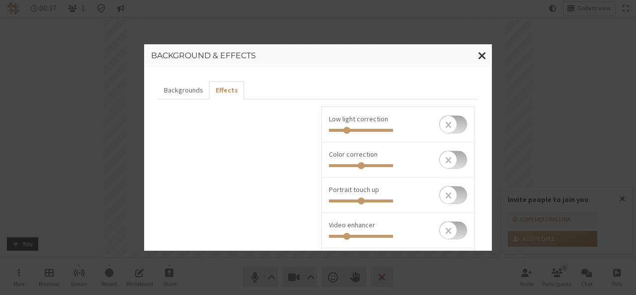  What do you see at coordinates (183, 90) in the screenshot?
I see `button: Backgrounds` at bounding box center [183, 90].